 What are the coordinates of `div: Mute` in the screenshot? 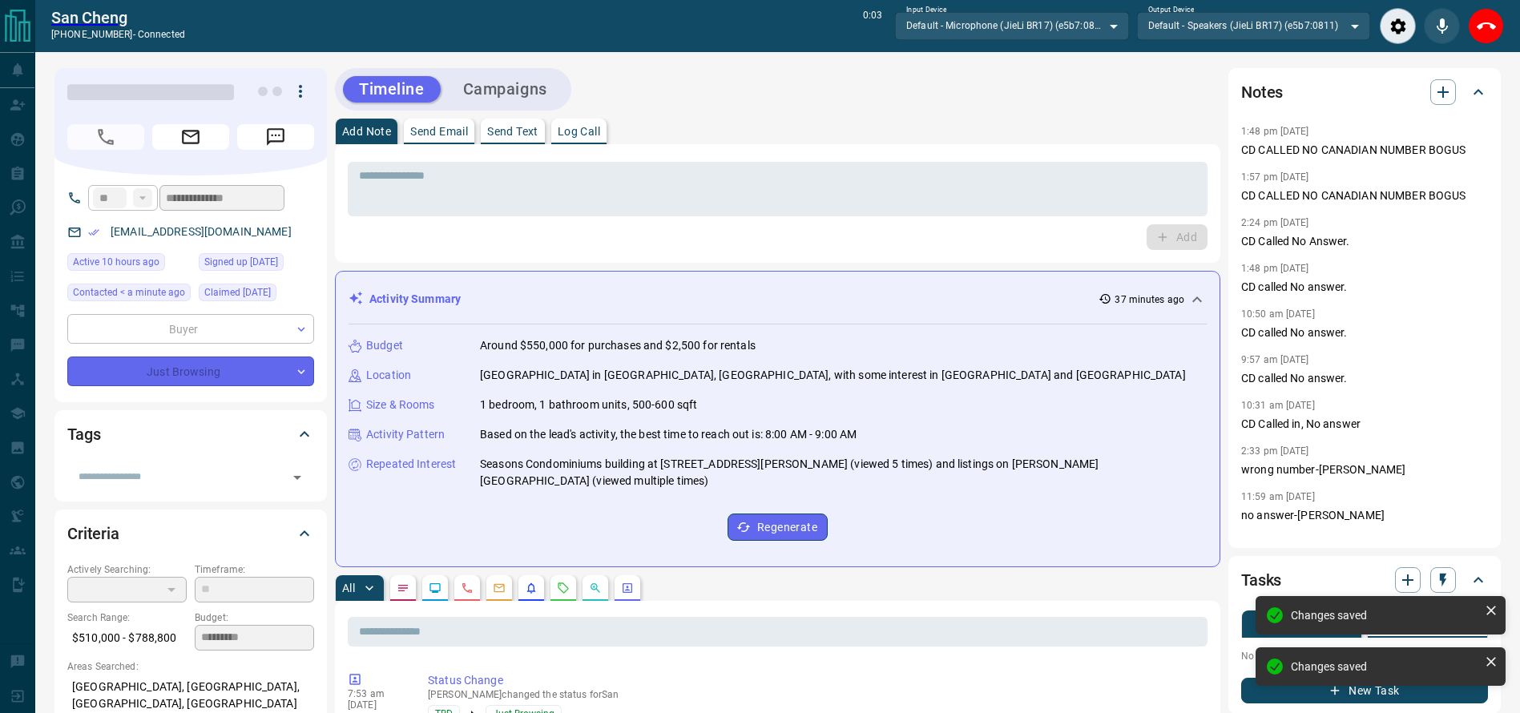 It's located at (1441, 26).